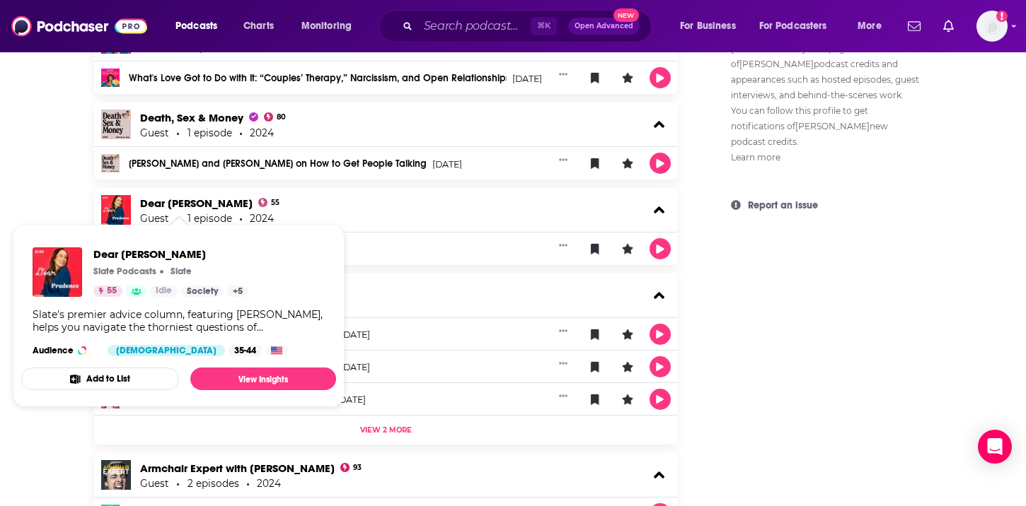 This screenshot has width=1026, height=506. Describe the element at coordinates (995, 447) in the screenshot. I see `div: Open Intercom Messenger` at that location.